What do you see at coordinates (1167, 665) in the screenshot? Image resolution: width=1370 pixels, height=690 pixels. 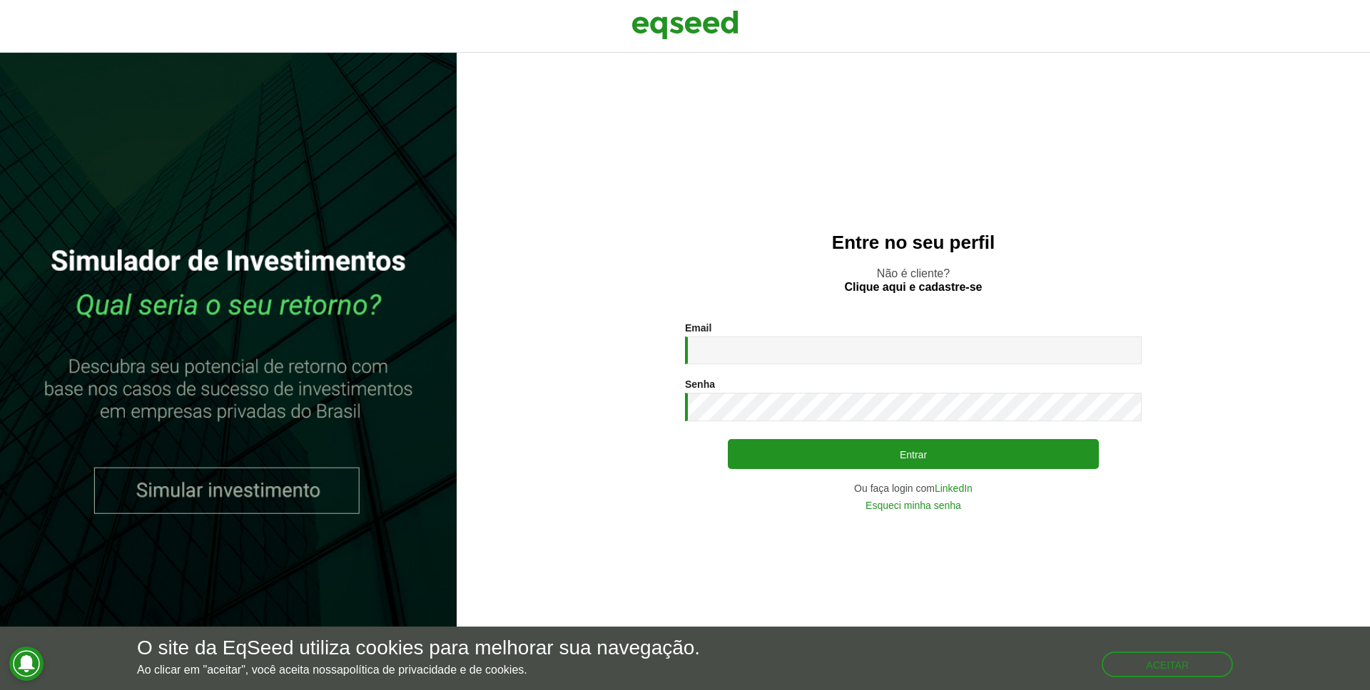 I see `button: Aceitar` at bounding box center [1167, 665].